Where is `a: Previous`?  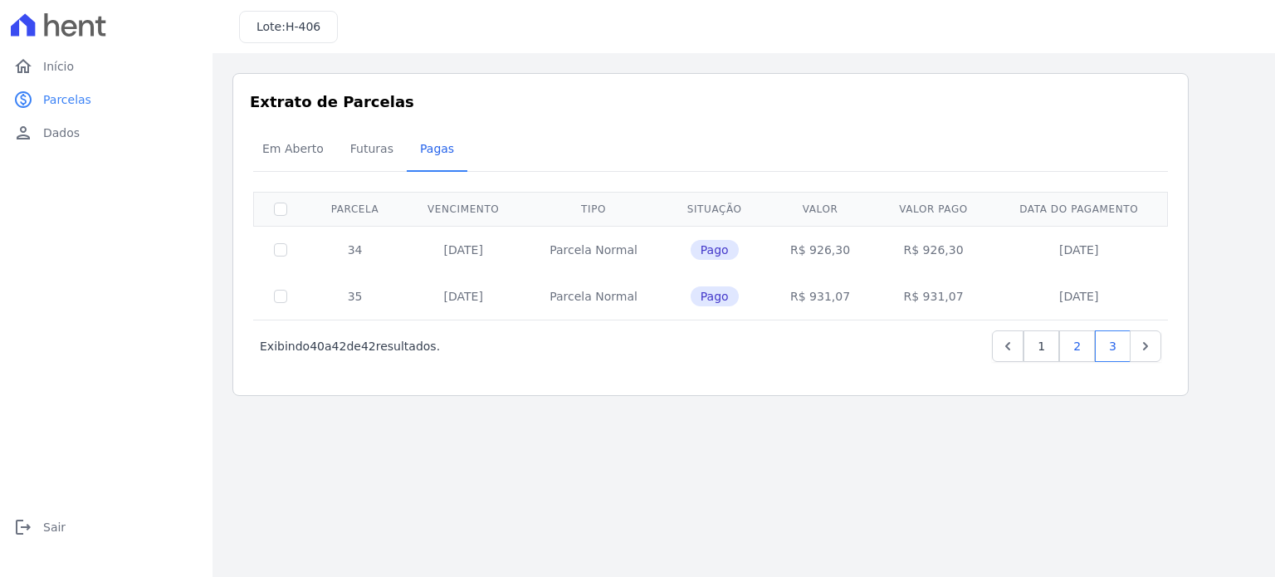
a: Previous is located at coordinates (1008, 346).